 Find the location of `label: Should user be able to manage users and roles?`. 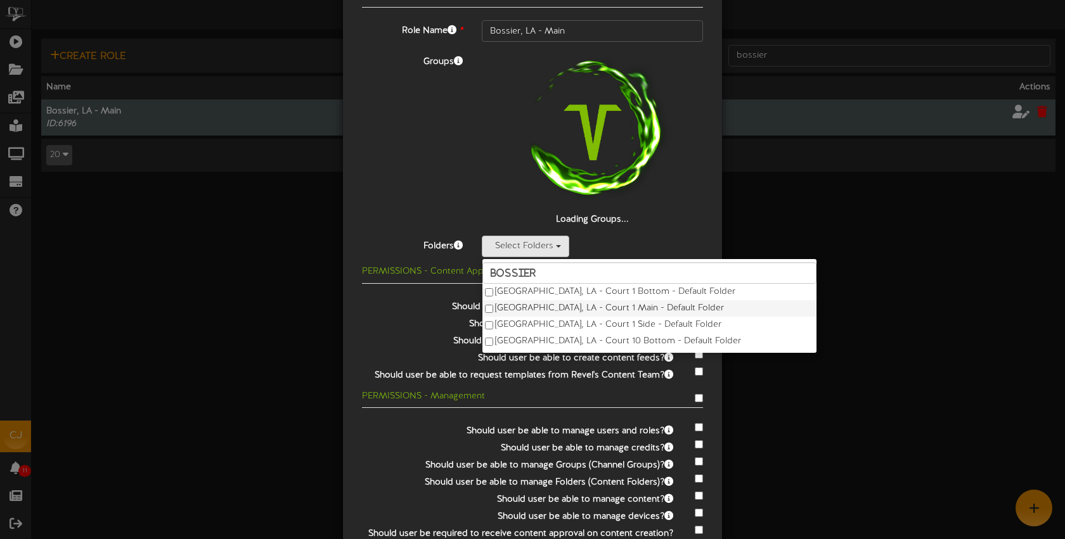

label: Should user be able to manage users and roles? is located at coordinates (517, 429).